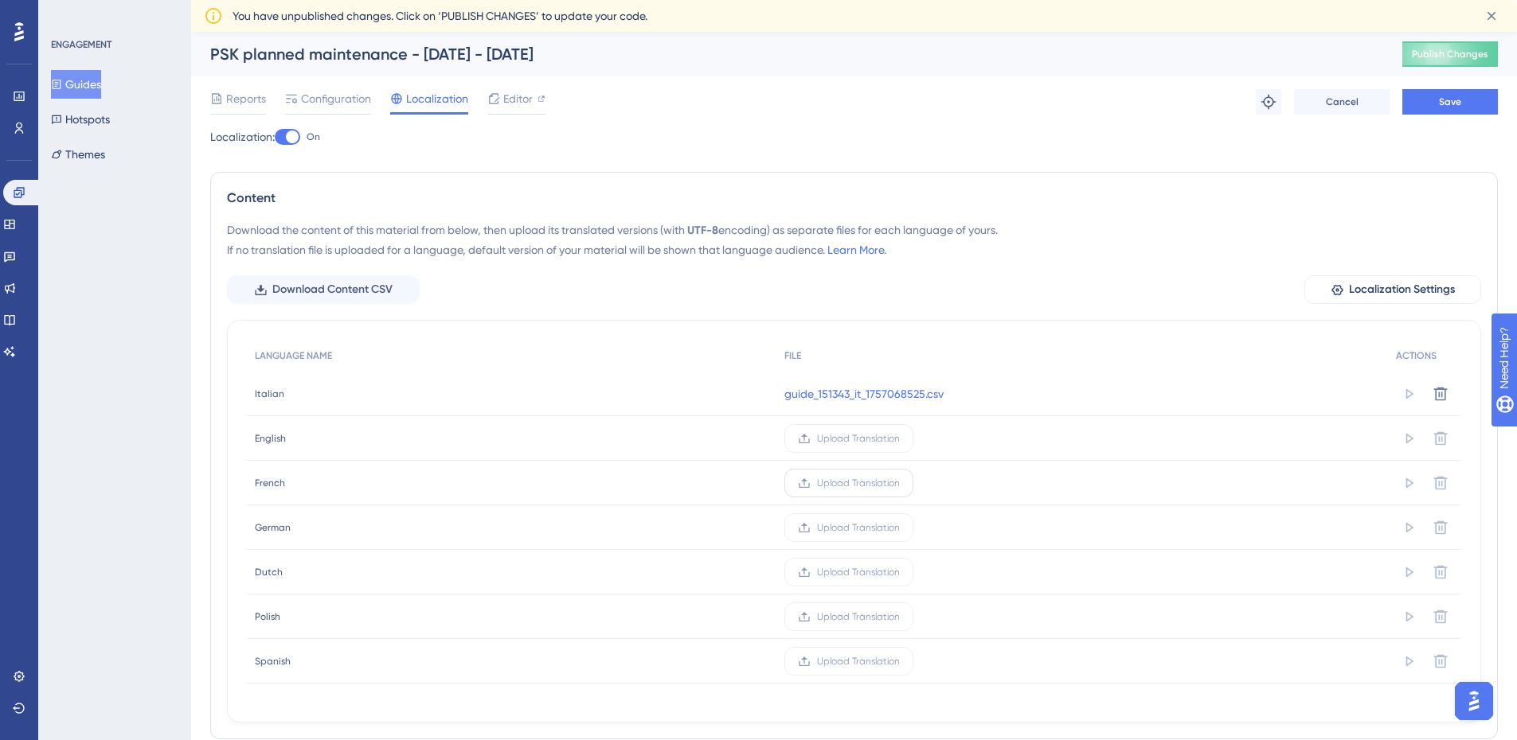  Describe the element at coordinates (272, 662) in the screenshot. I see `span: Spanish` at that location.